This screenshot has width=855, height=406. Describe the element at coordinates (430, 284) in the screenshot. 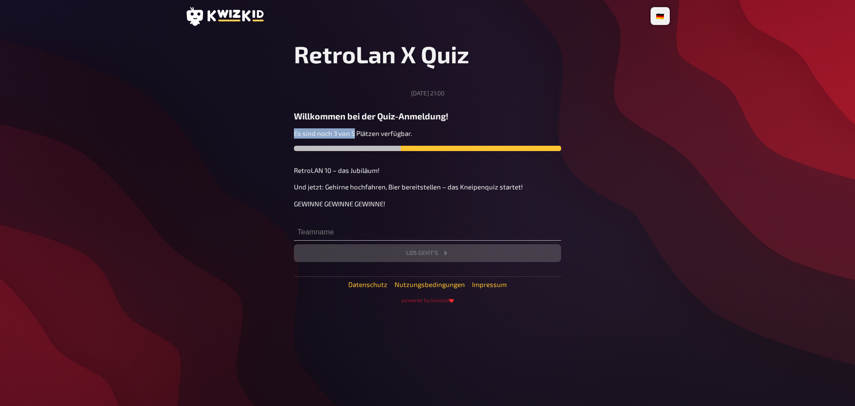

I see `a: Nutzungsbedingungen` at that location.